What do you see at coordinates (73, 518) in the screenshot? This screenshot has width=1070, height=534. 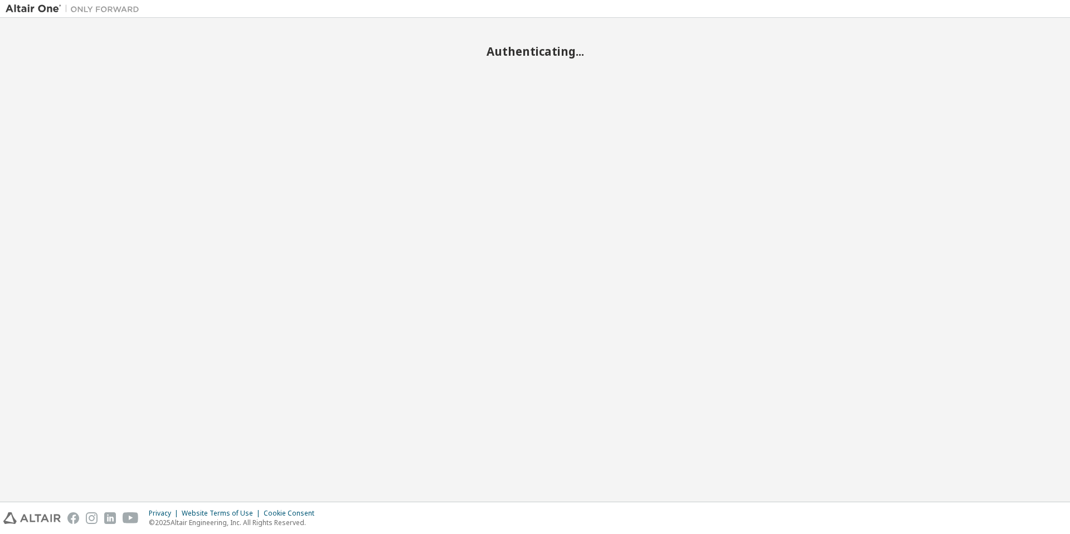 I see `img: facebook.svg` at bounding box center [73, 518].